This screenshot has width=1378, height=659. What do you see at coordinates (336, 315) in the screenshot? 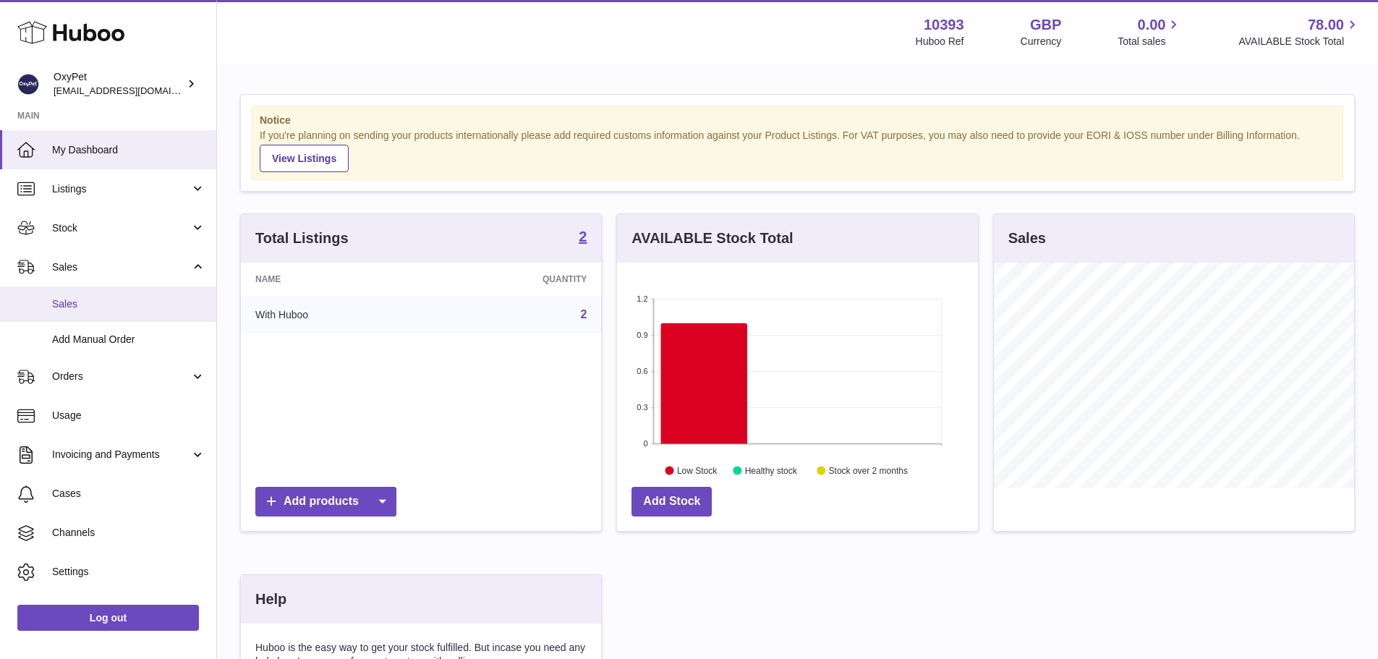
I see `td: With Huboo` at bounding box center [336, 315].